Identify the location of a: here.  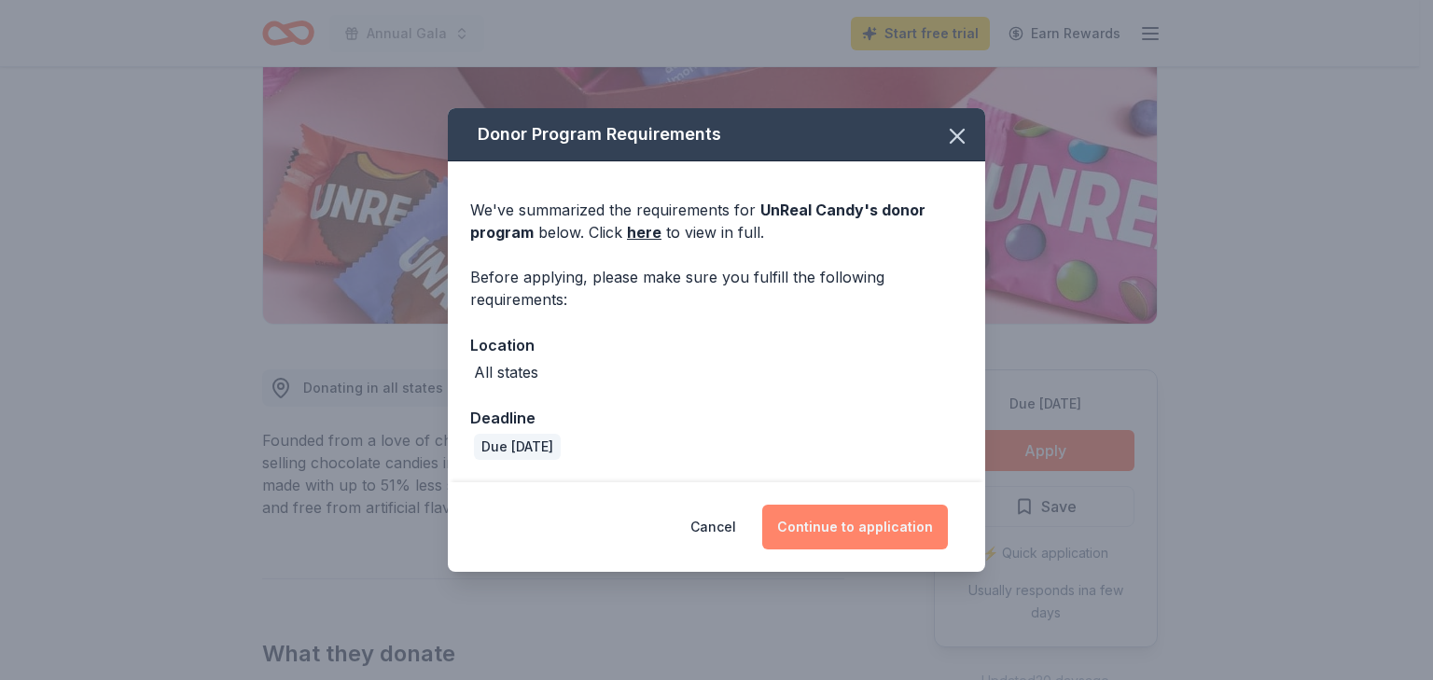
(644, 232).